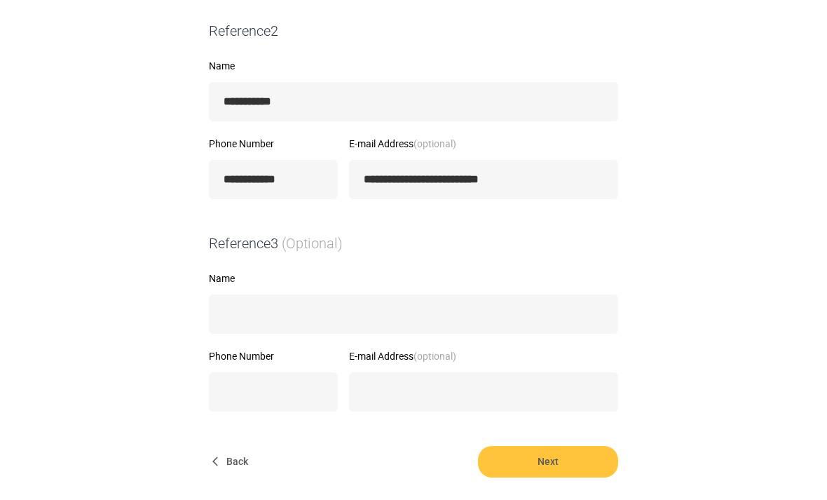  Describe the element at coordinates (548, 461) in the screenshot. I see `span: Next` at that location.